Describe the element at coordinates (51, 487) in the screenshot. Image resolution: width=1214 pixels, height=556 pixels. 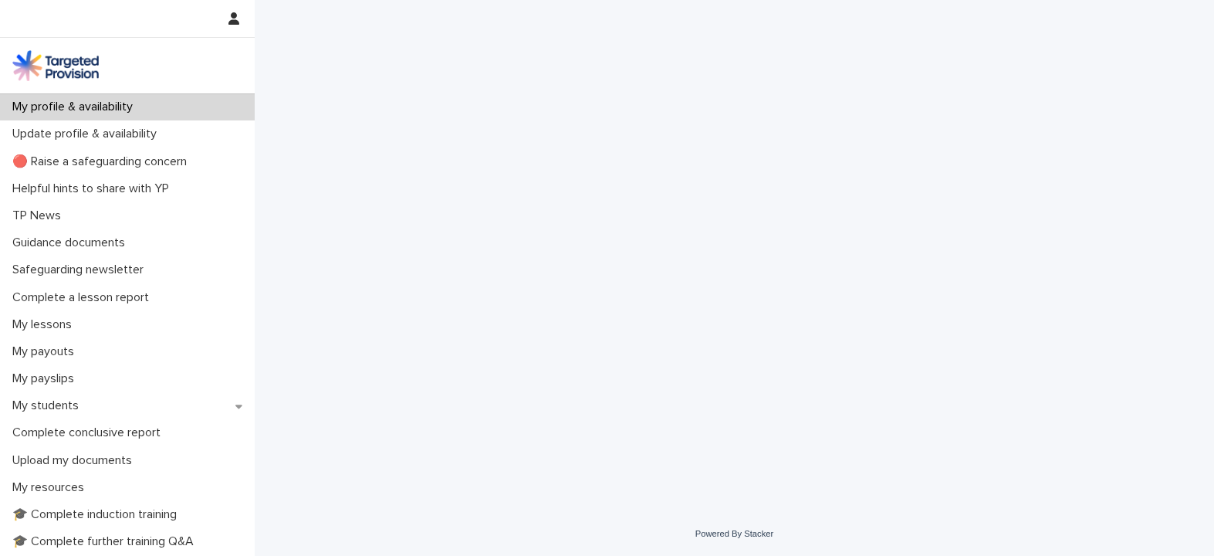
I see `p: My resources` at that location.